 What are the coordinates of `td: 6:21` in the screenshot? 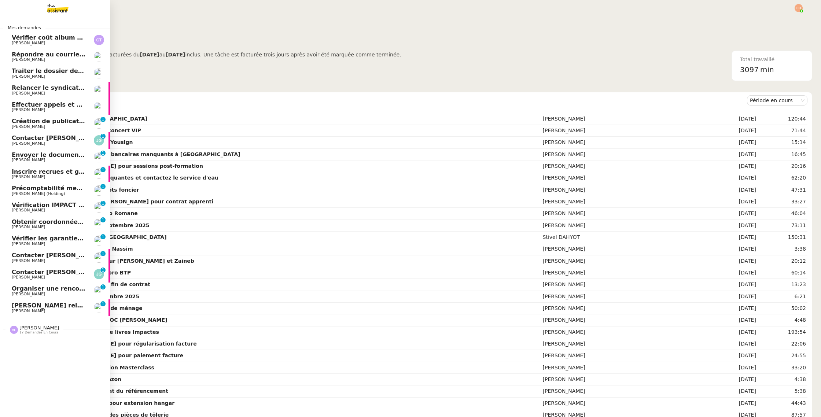 It's located at (782, 297).